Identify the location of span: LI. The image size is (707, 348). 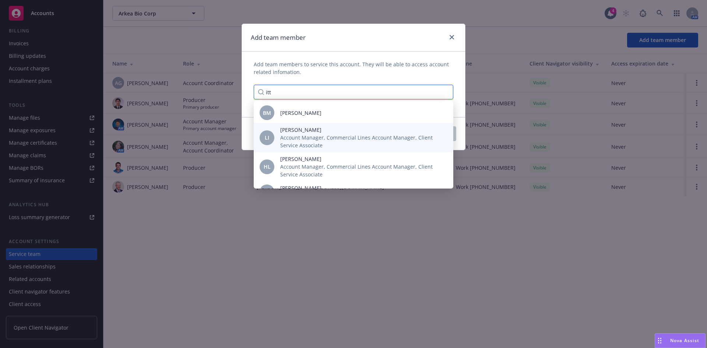
(267, 137).